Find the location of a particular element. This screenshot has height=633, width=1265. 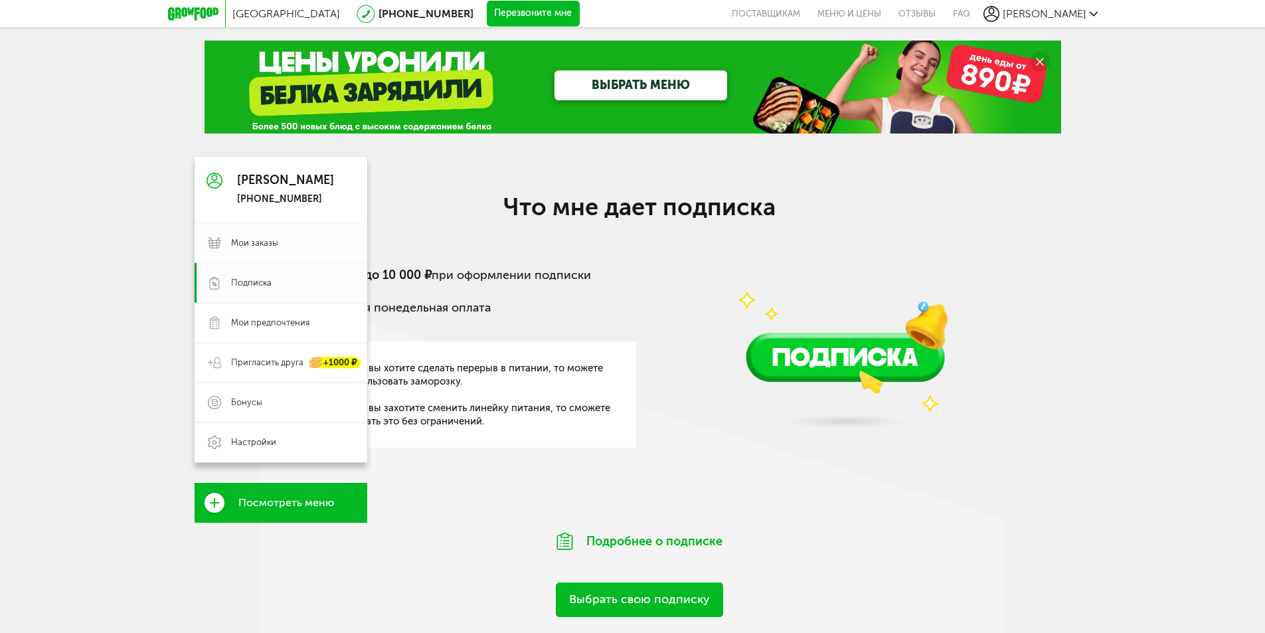

a: Выбрать свою подписку is located at coordinates (639, 599).